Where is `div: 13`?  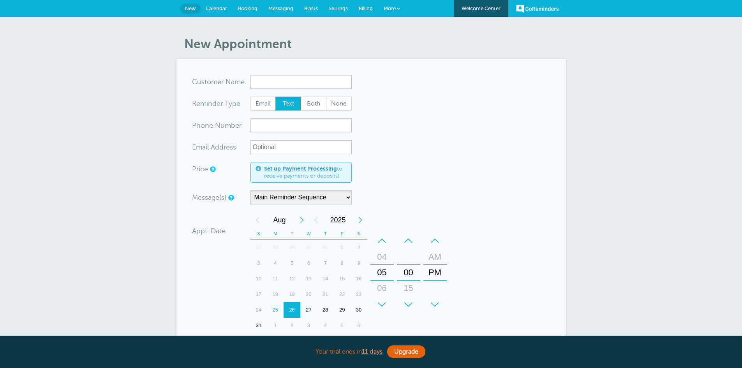
div: 13 is located at coordinates (308, 279).